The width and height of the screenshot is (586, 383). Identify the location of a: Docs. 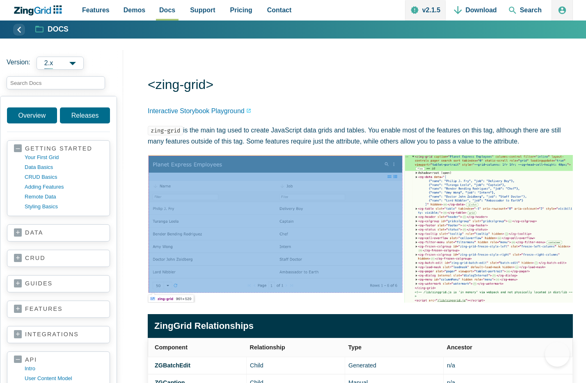
(52, 30).